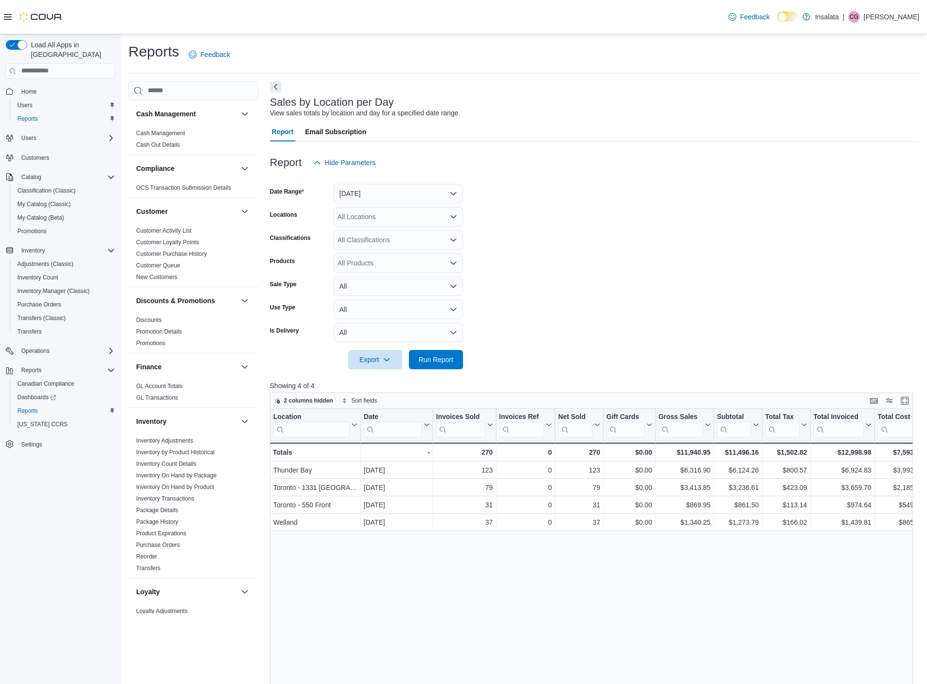 This screenshot has height=684, width=927. I want to click on a: Customer Purchase History, so click(171, 254).